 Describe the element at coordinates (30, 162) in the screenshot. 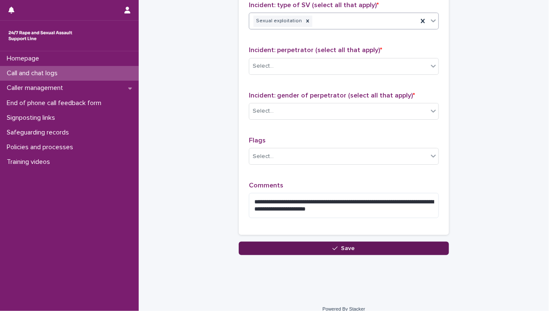

I see `p: Training videos` at that location.